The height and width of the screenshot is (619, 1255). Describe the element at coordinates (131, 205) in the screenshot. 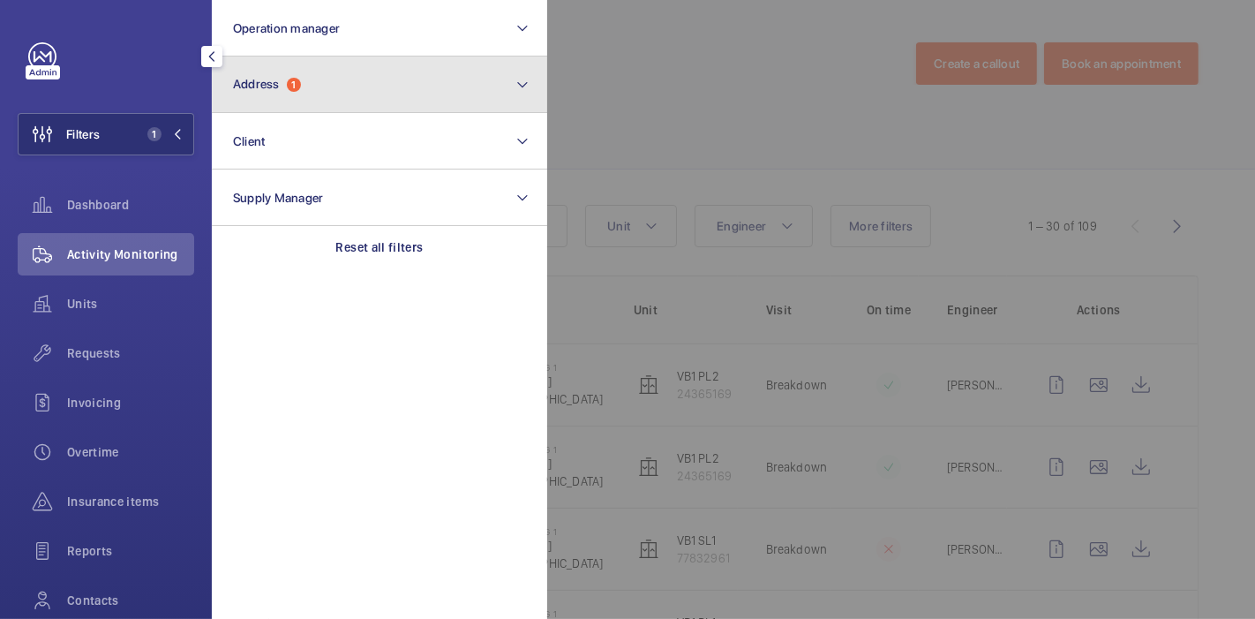

I see `span: Dashboard` at that location.